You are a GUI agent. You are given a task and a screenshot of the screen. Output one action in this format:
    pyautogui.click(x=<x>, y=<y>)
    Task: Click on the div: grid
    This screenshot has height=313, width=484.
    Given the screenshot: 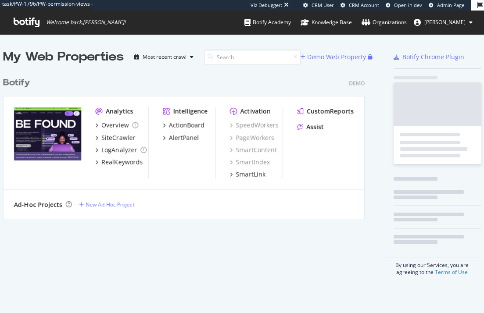 What is the action you would take?
    pyautogui.click(x=187, y=143)
    